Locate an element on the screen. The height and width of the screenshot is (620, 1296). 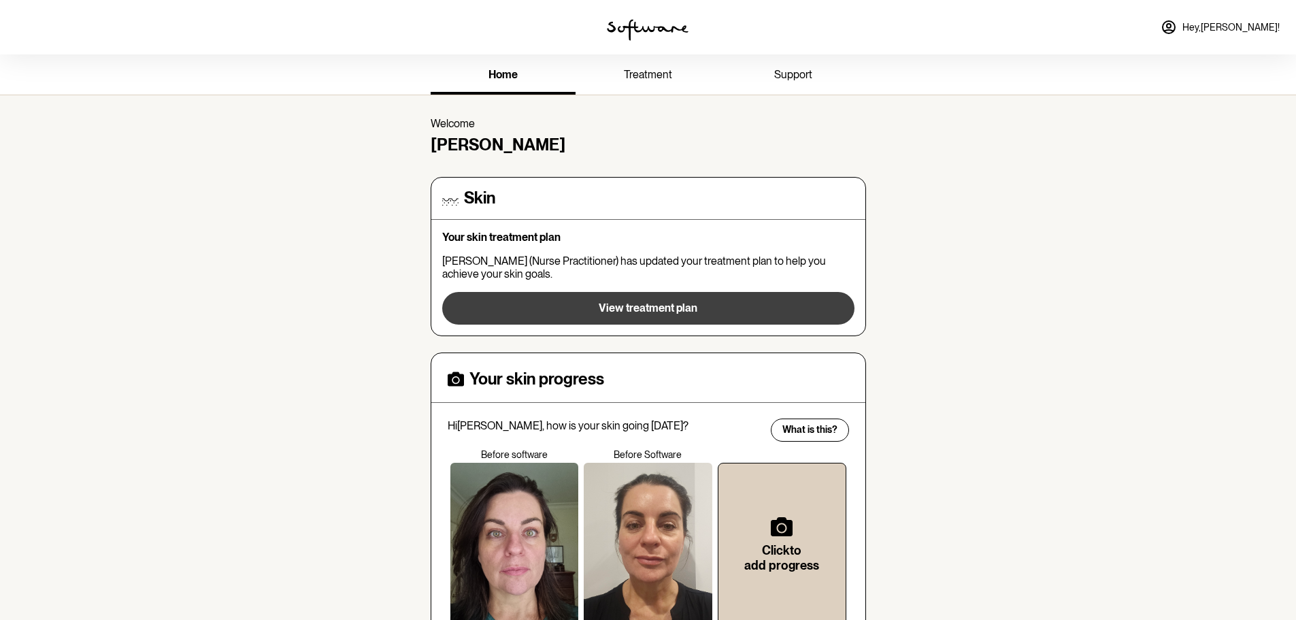
p: Your skin treatment plan is located at coordinates (648, 237).